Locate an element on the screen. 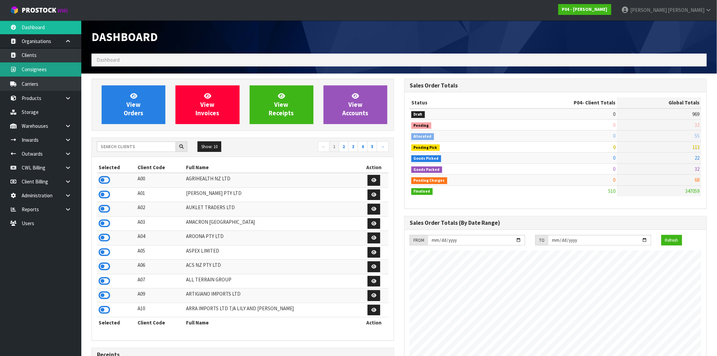  a: ViewAccounts is located at coordinates (355, 105).